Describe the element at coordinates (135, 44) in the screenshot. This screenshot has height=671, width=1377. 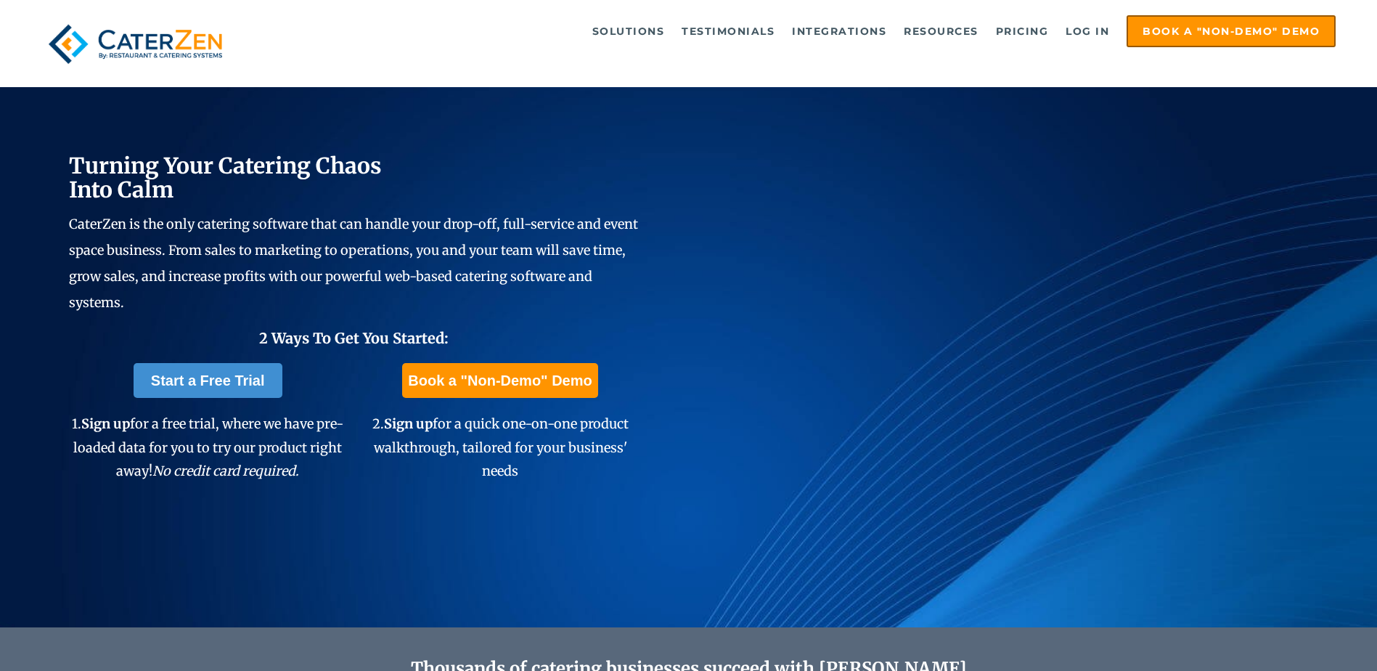
I see `img: caterzen` at that location.